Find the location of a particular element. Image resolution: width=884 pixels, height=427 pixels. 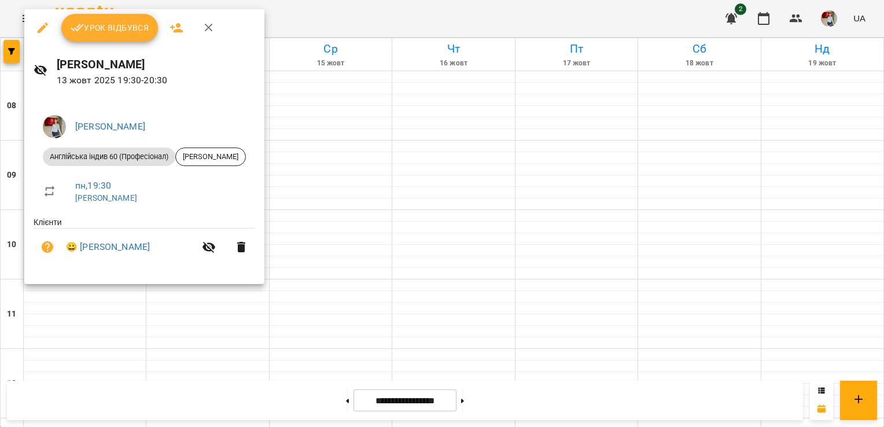

p: 13 жовт 2025 19:30 - 20:30 is located at coordinates (156, 80).